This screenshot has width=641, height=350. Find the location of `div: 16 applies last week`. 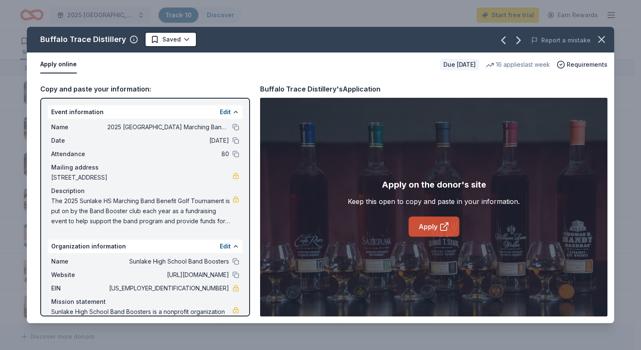

div: 16 applies last week is located at coordinates (517, 65).